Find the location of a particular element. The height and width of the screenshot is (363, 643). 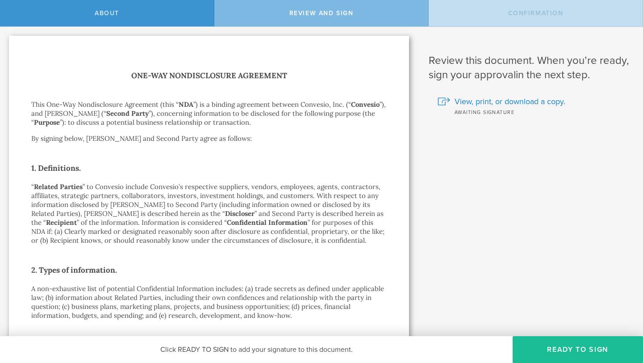

strong: Purpose is located at coordinates (47, 122).